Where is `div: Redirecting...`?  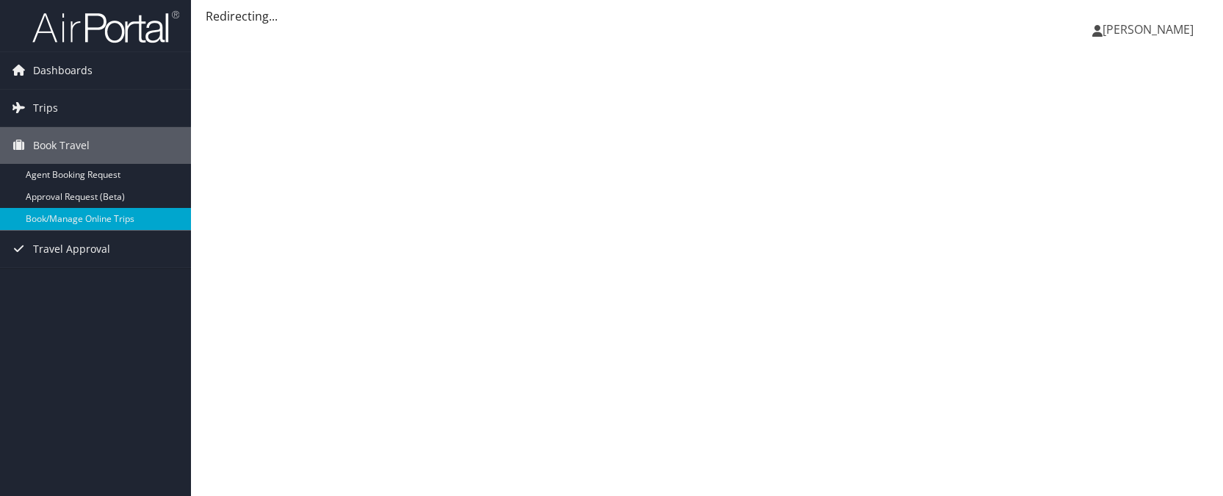
div: Redirecting... is located at coordinates (707, 16).